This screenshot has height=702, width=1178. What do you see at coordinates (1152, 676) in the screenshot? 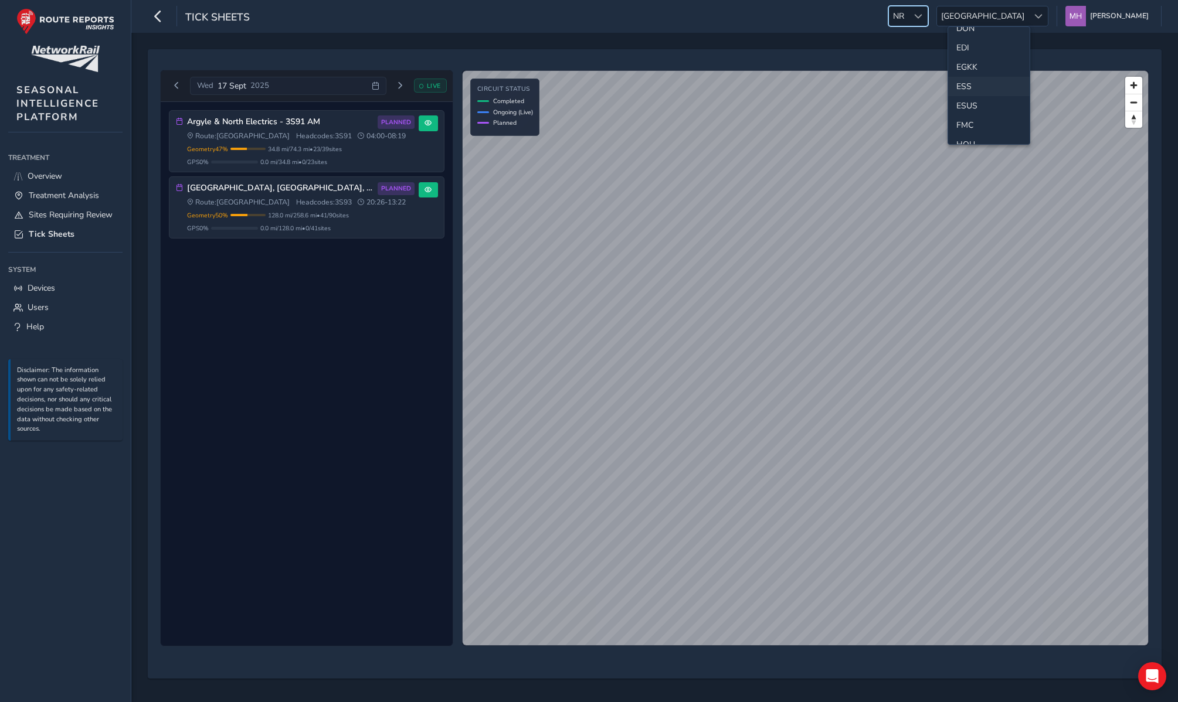
I see `div: Open Intercom Messenger` at bounding box center [1152, 676].